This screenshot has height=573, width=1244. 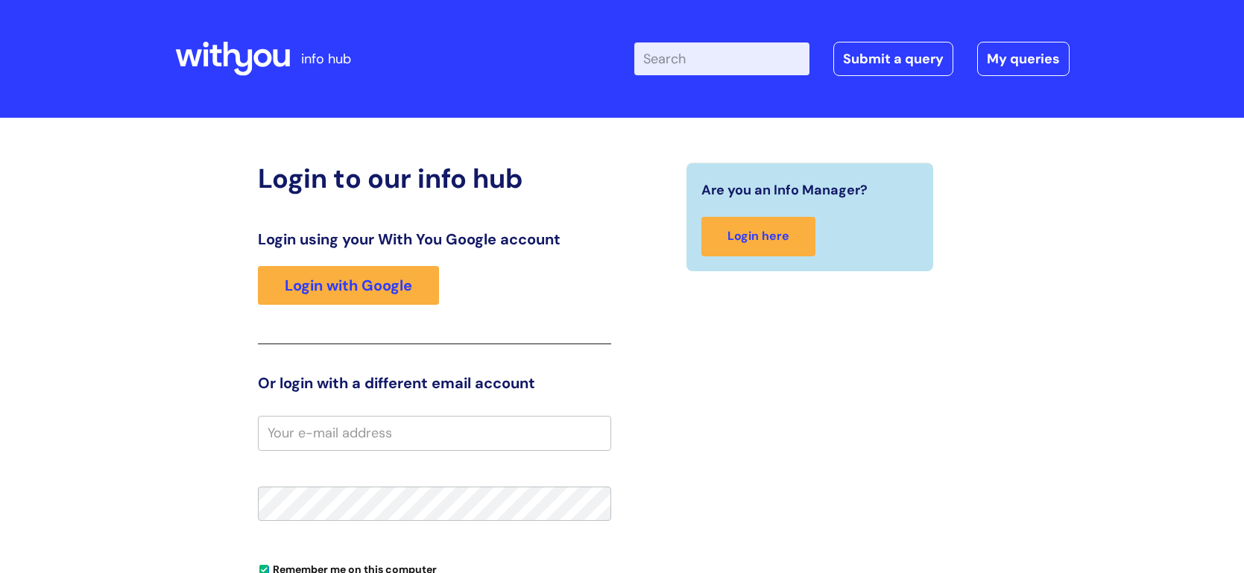 What do you see at coordinates (435, 433) in the screenshot?
I see `input: Your e-mail address` at bounding box center [435, 433].